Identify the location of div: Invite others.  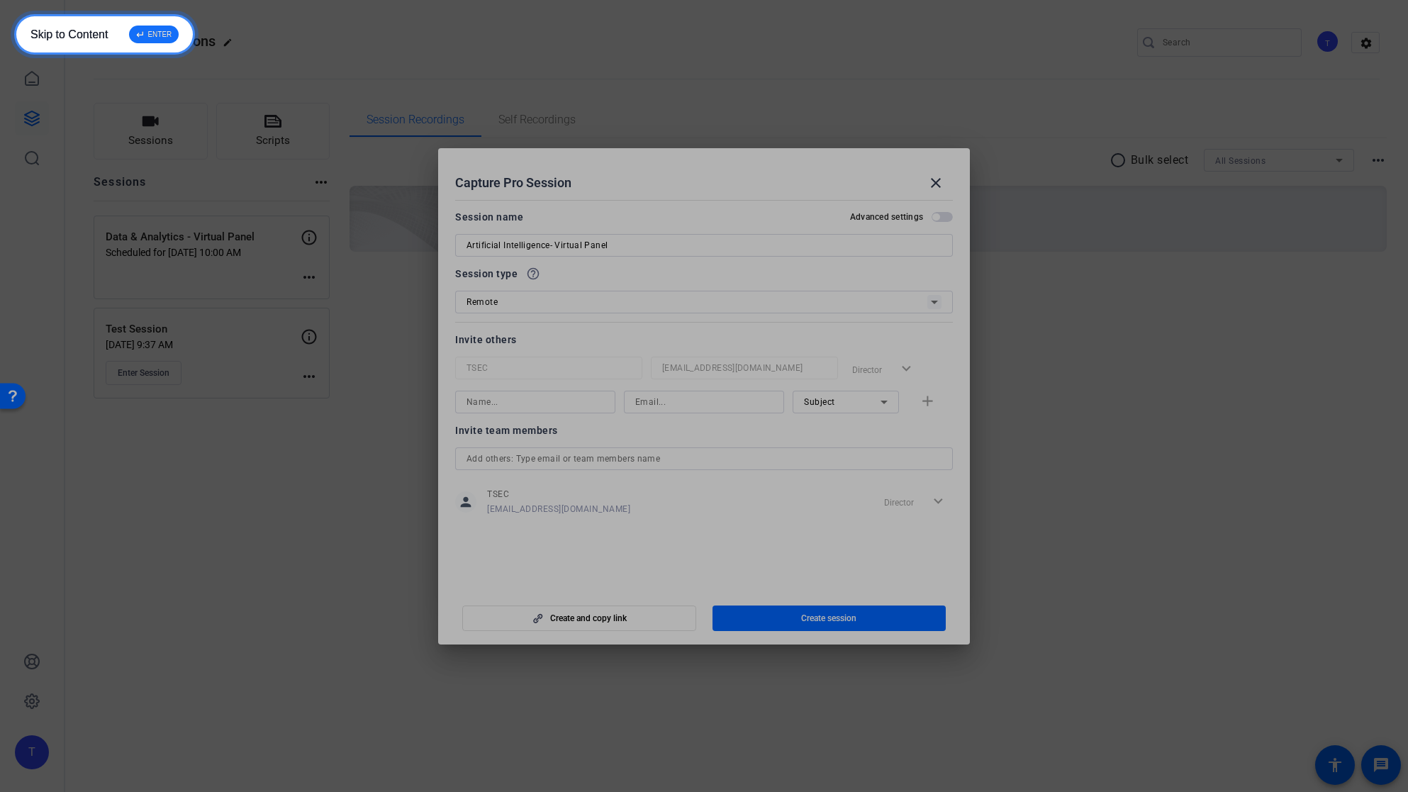
(704, 340).